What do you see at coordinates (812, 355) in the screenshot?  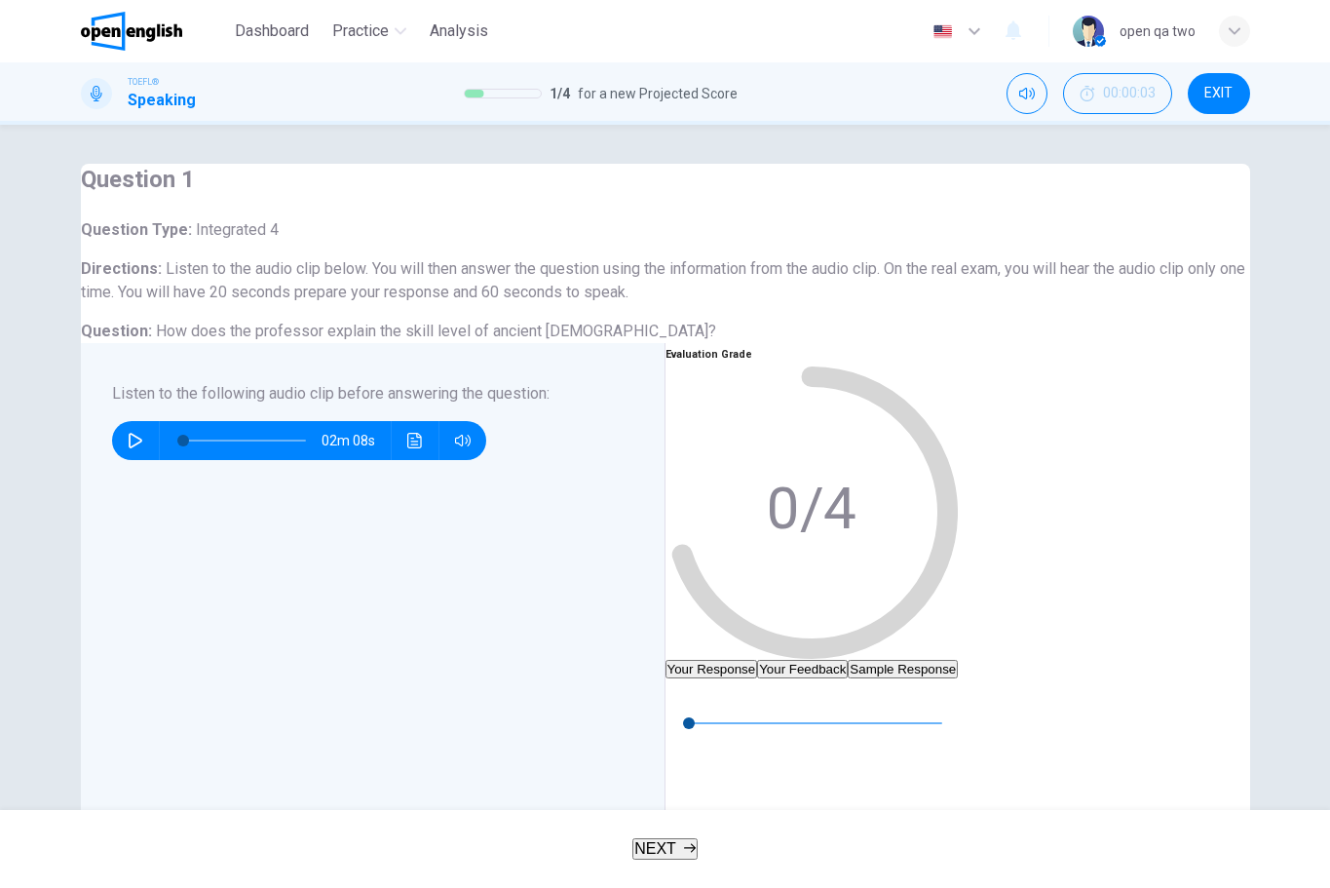 I see `h6: Evaluation Grade` at bounding box center [812, 355].